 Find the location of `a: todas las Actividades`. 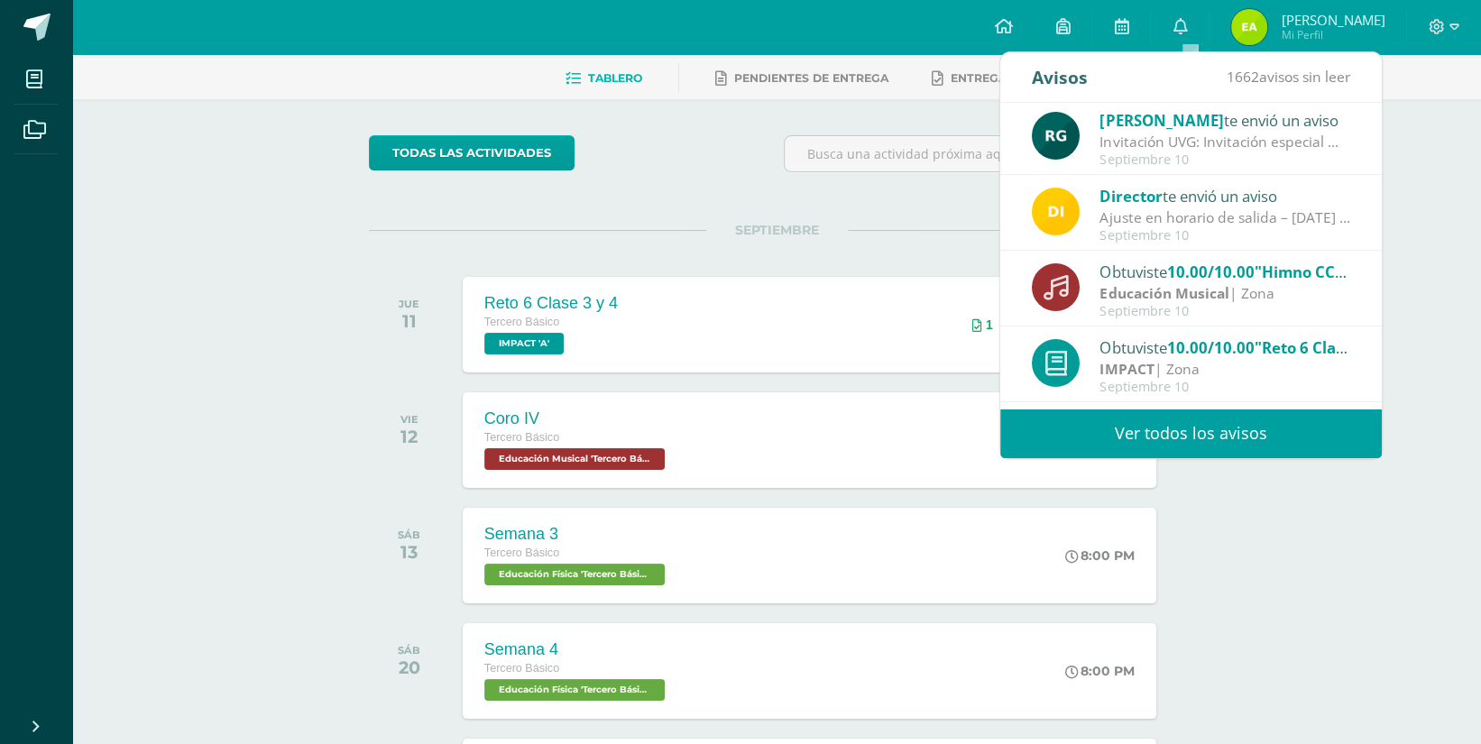

a: todas las Actividades is located at coordinates (472, 152).